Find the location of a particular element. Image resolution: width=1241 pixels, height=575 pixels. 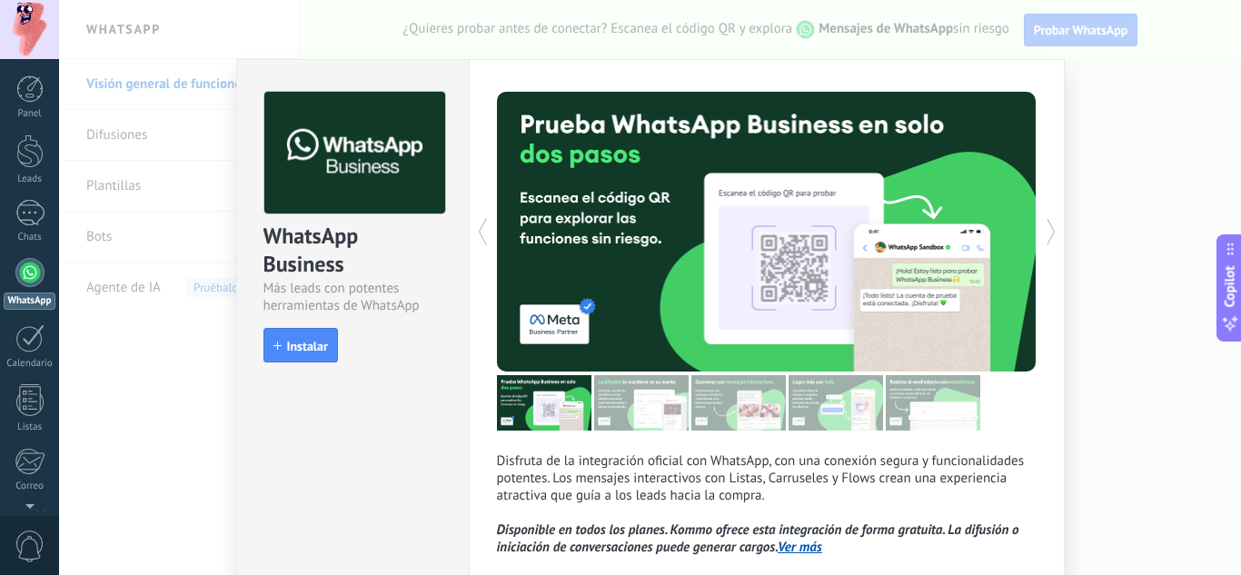

div: Calendario is located at coordinates (30, 363).